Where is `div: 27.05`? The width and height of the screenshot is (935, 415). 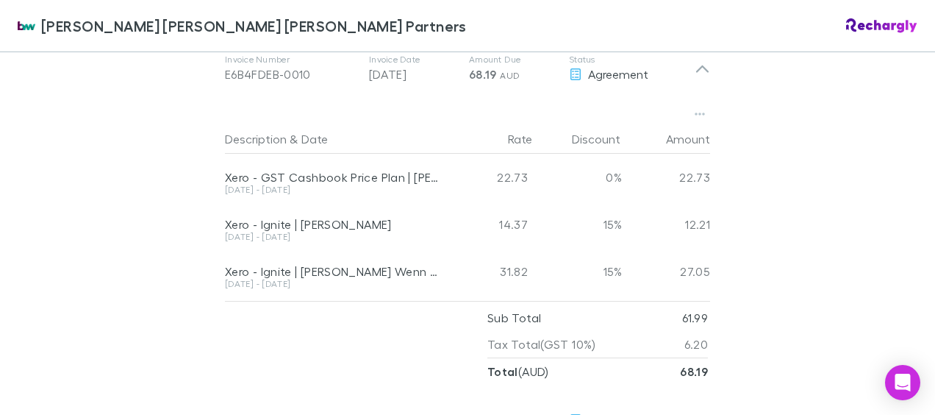 div: 27.05 is located at coordinates (666, 271).